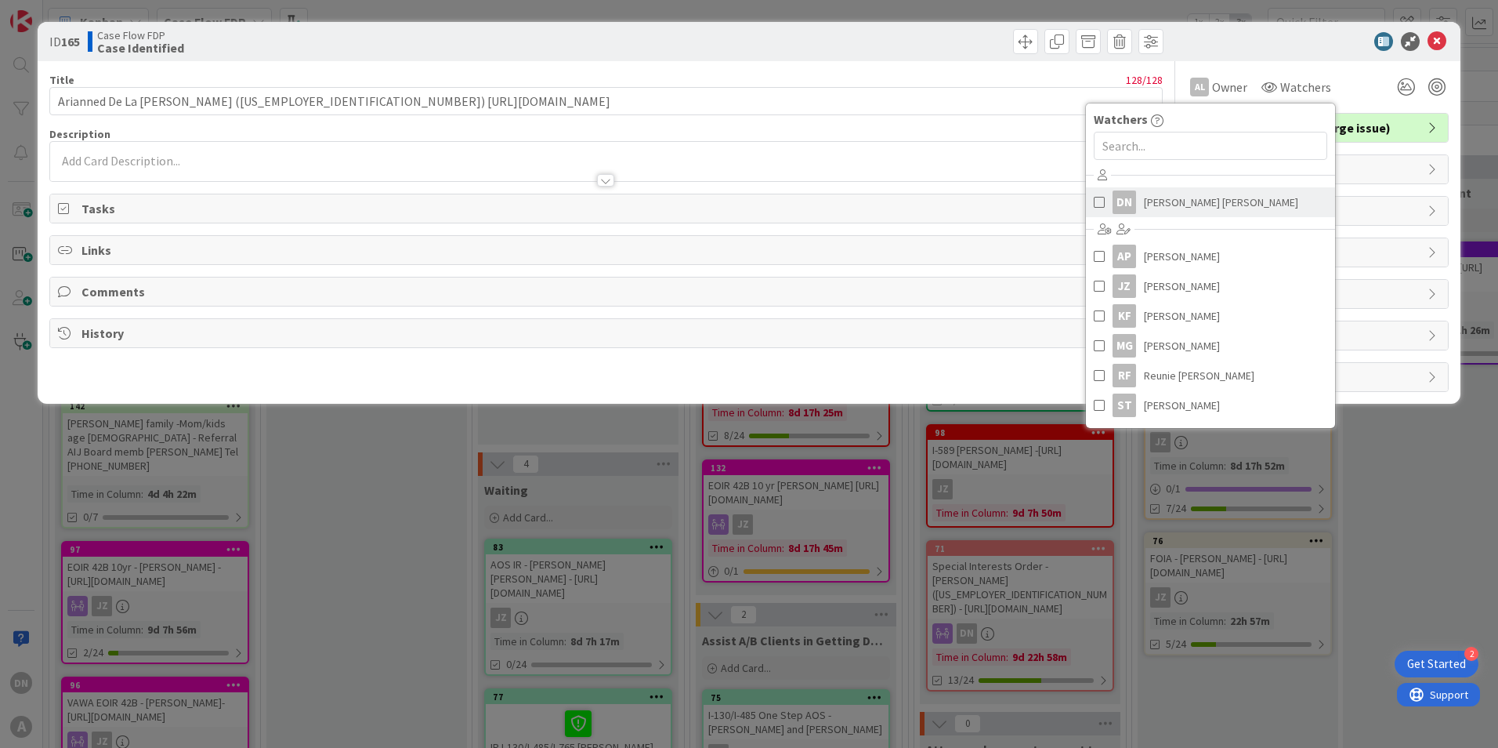 The image size is (1498, 748). Describe the element at coordinates (71, 42) in the screenshot. I see `b: 165` at that location.